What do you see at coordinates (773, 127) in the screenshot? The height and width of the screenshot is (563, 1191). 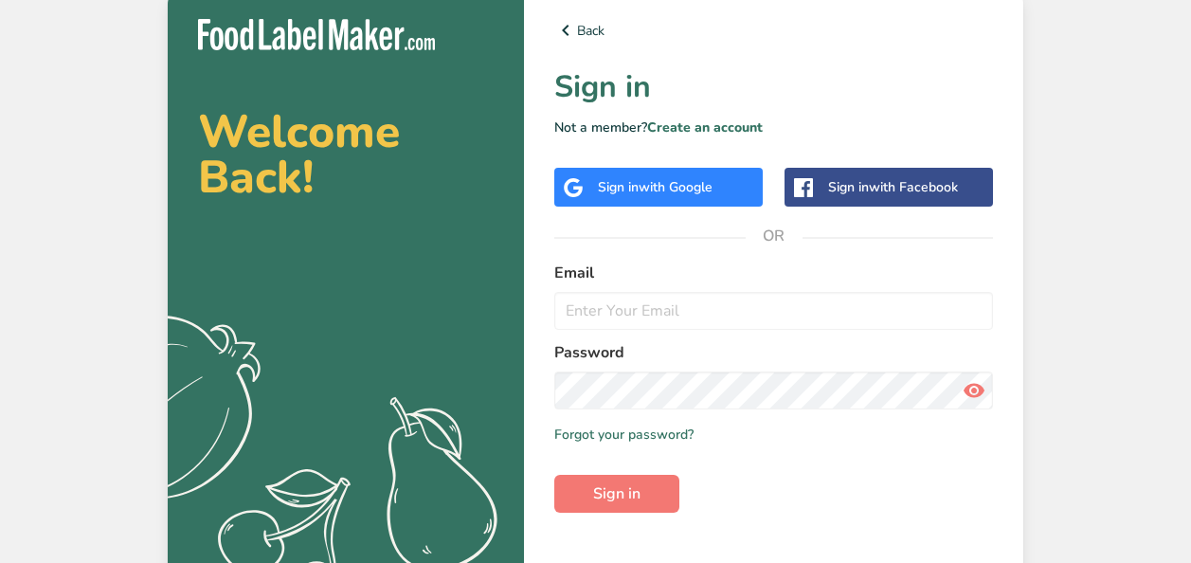 I see `p: Not a member?` at bounding box center [773, 127].